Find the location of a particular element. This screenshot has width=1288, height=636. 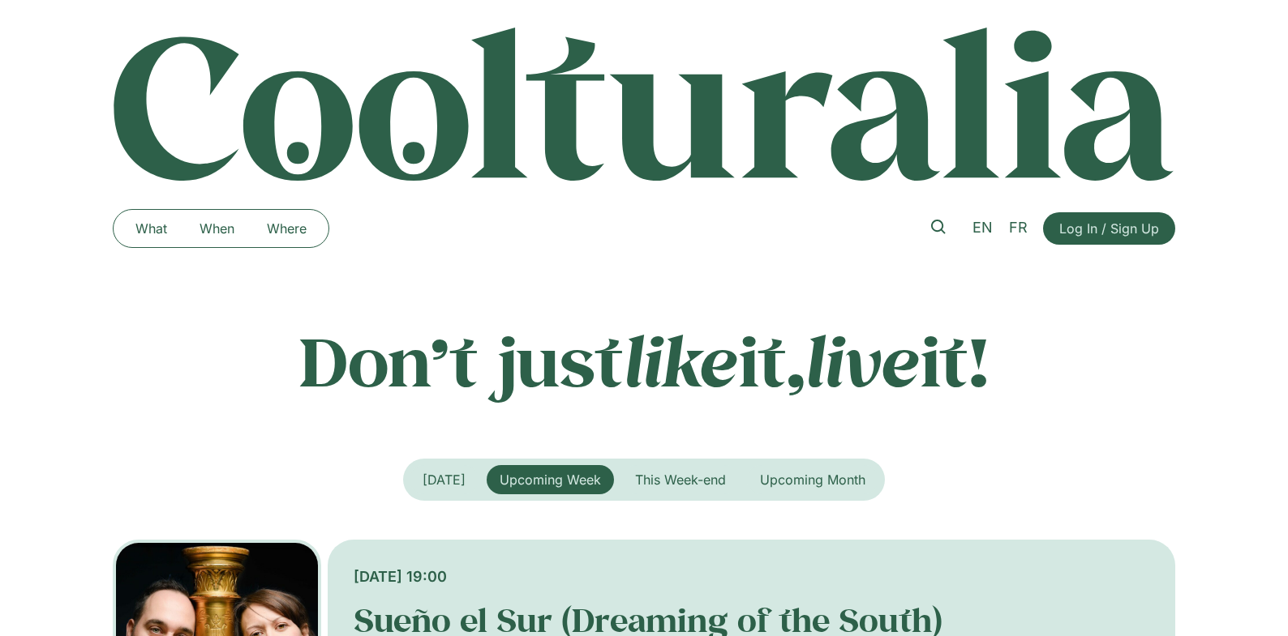

a: What is located at coordinates (151, 229).